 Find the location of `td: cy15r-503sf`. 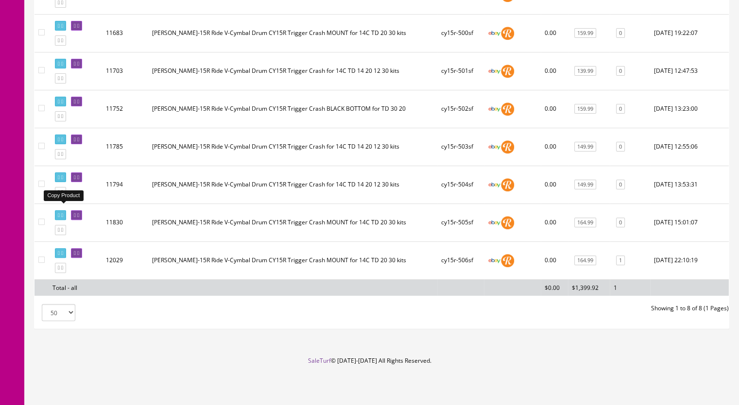

td: cy15r-503sf is located at coordinates (461, 147).